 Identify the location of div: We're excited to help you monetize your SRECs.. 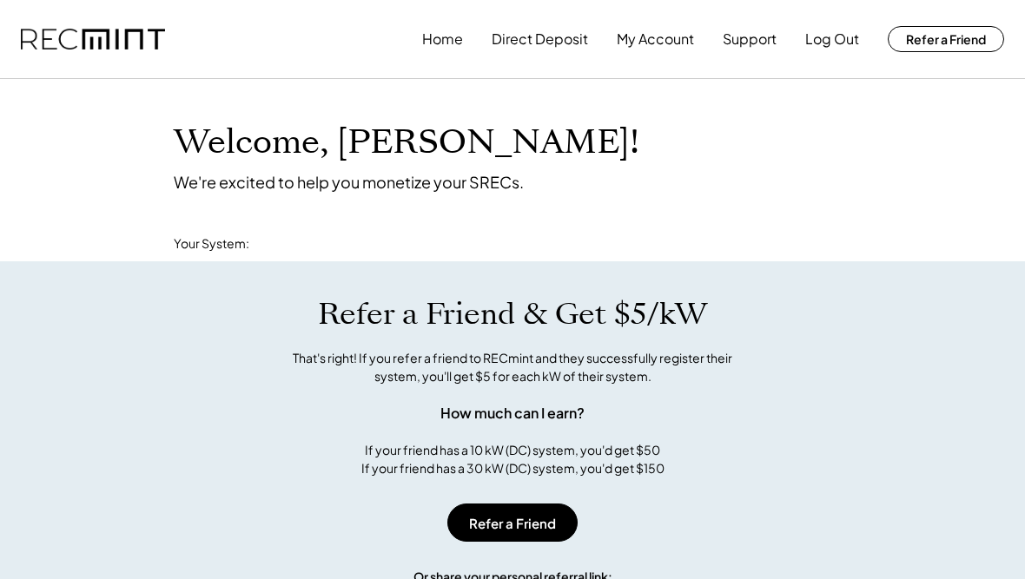
(348, 181).